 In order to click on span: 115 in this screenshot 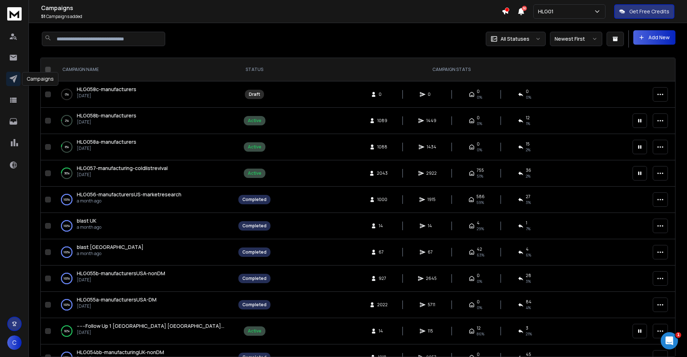, I will do `click(431, 331)`.